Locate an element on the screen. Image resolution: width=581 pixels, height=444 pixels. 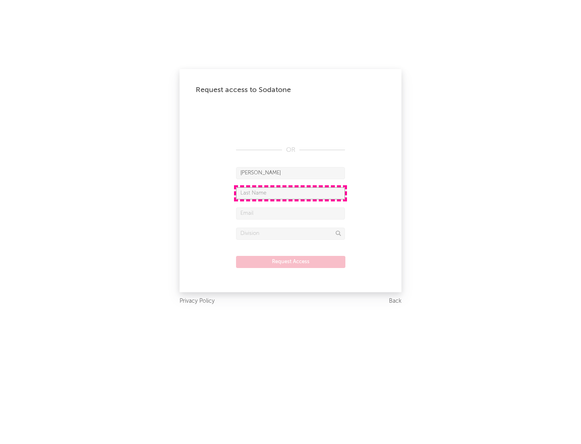
input: Email is located at coordinates (291, 214).